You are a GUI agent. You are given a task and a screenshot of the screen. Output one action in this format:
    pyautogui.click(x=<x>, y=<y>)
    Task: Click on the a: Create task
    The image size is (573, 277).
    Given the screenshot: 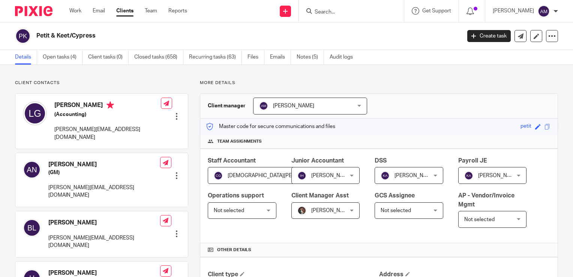 What is the action you would take?
    pyautogui.click(x=489, y=36)
    